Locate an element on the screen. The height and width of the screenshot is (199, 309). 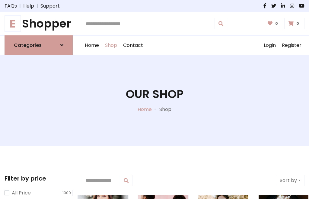
a: Register is located at coordinates (291, 45).